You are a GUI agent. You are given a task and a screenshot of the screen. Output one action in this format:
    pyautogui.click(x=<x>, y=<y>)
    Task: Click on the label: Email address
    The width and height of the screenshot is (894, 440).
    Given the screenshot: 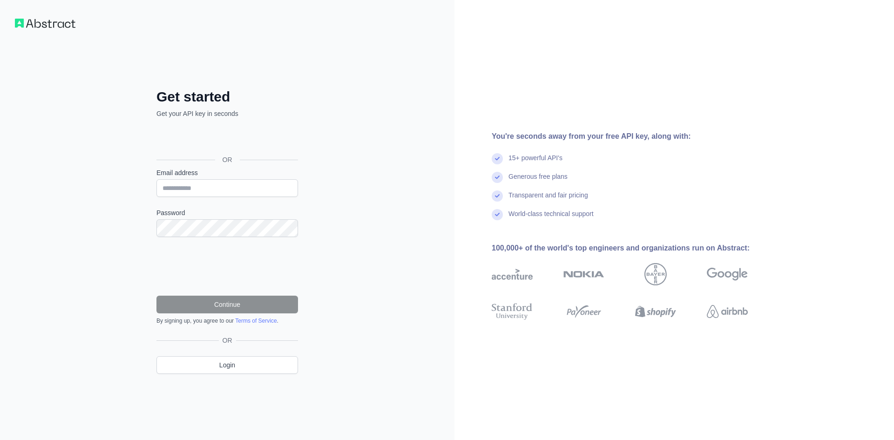 What is the action you would take?
    pyautogui.click(x=227, y=173)
    